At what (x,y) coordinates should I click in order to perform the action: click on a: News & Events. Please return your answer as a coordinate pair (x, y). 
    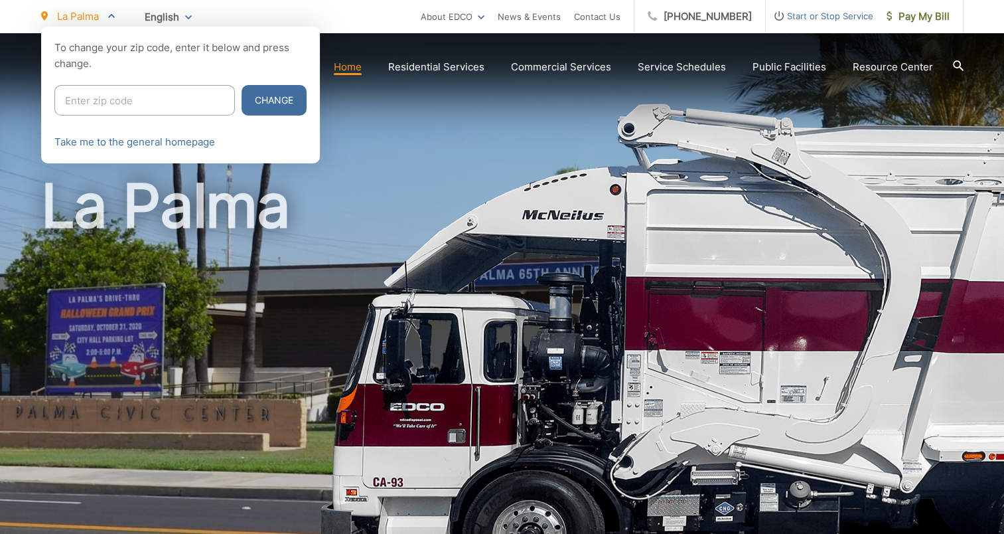
    Looking at the image, I should click on (529, 17).